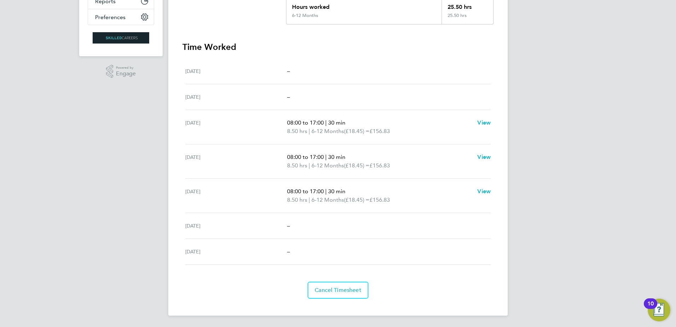 Image resolution: width=676 pixels, height=327 pixels. I want to click on button: Open Resource Center, 10 new notifications, so click(659, 310).